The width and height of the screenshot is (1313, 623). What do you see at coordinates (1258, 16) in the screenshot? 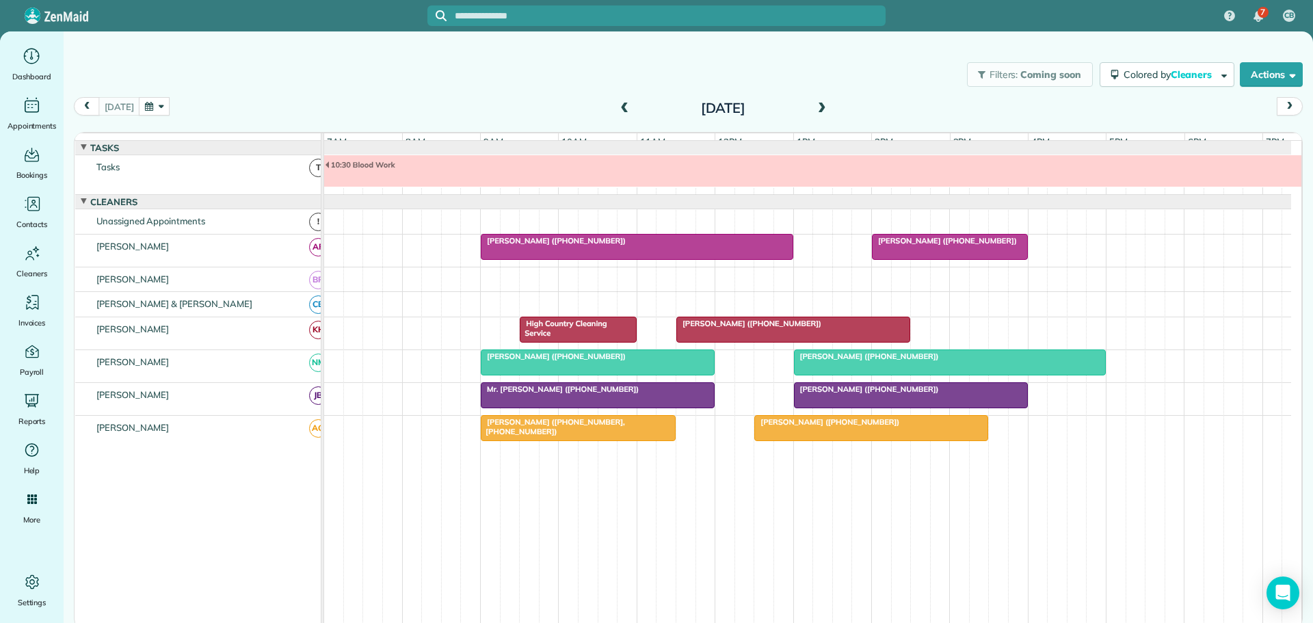
I see `div: 7 unread notifications` at bounding box center [1258, 16].